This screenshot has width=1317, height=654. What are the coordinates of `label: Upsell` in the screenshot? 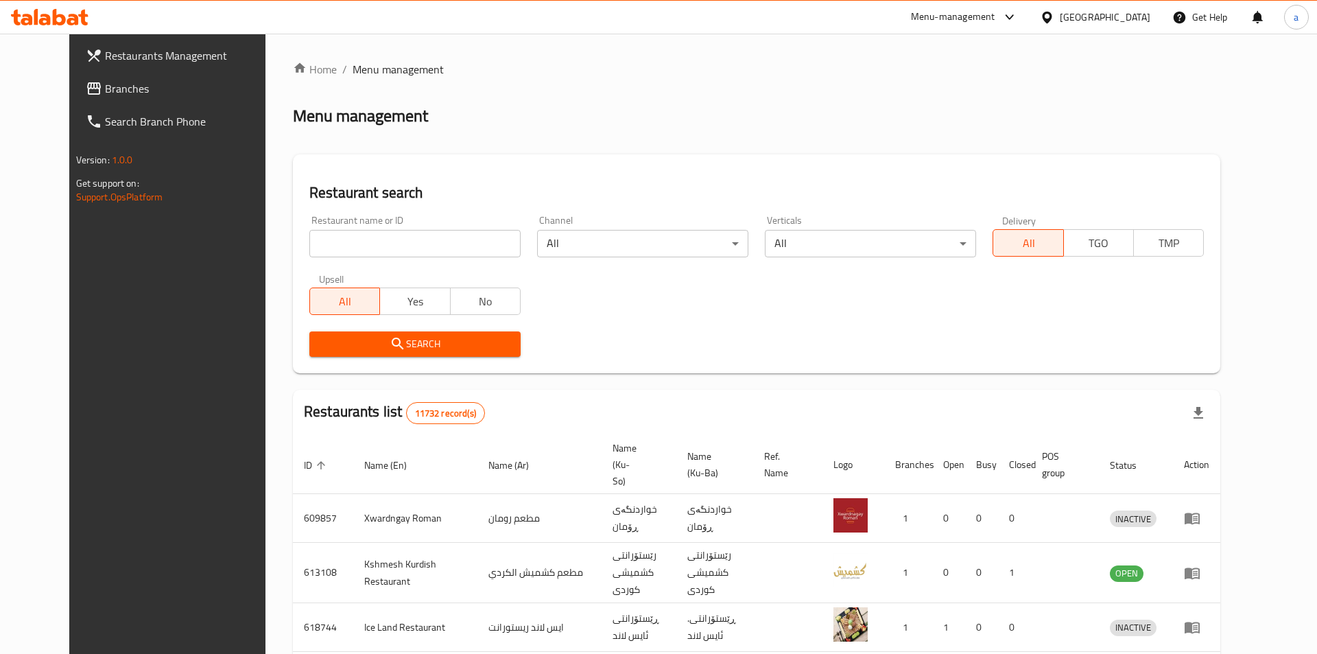 It's located at (331, 279).